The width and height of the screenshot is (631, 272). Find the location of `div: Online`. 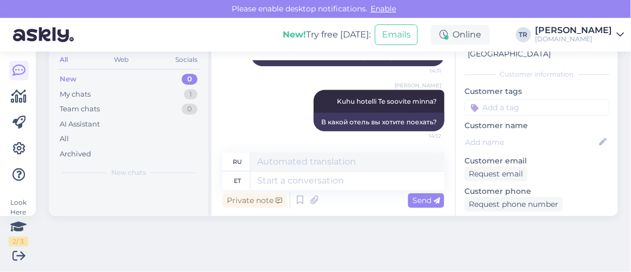

div: Online is located at coordinates (460, 35).